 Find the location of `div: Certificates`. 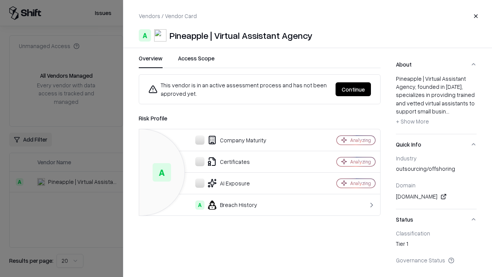

div: Certificates is located at coordinates (228, 161).